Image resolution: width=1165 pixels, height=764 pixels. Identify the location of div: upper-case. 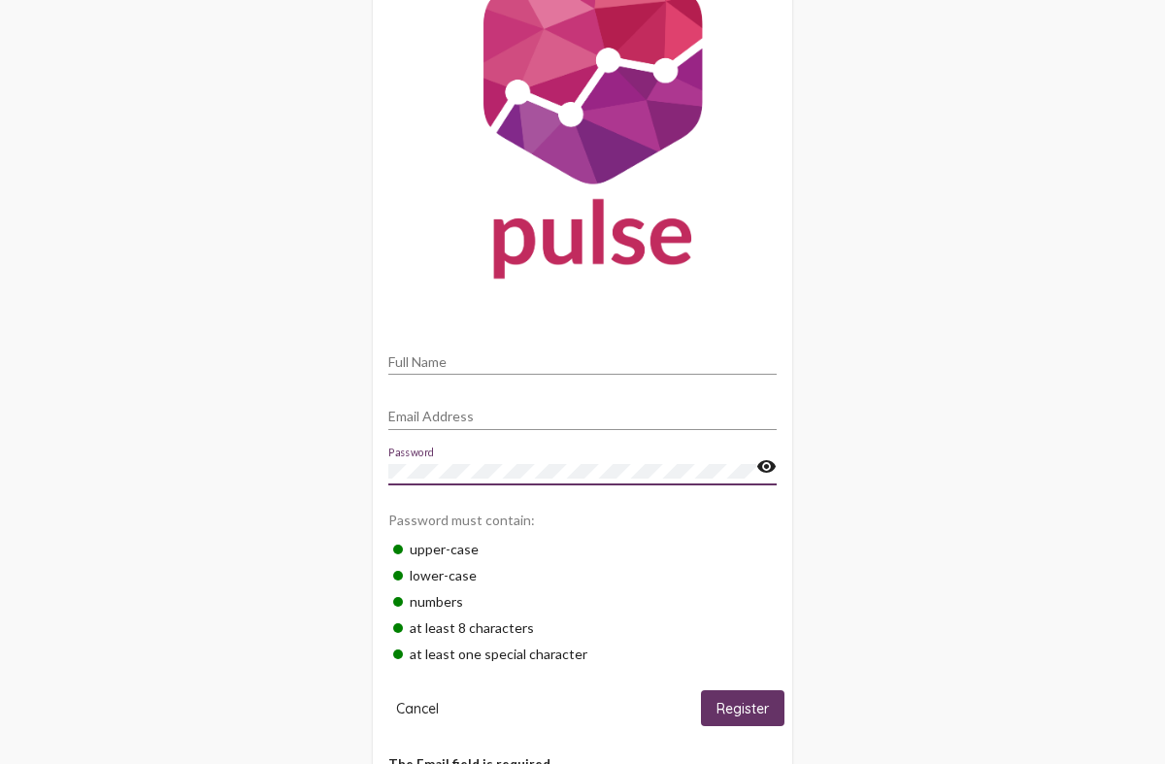
(582, 548).